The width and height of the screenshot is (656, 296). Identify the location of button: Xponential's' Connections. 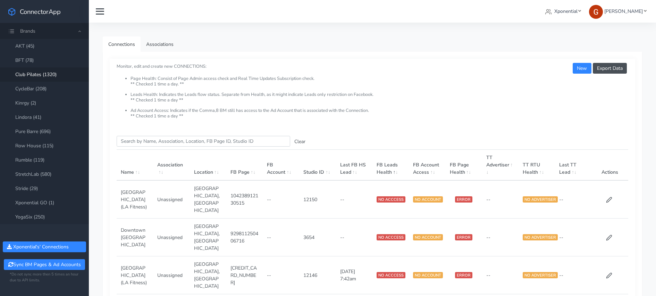
(44, 246).